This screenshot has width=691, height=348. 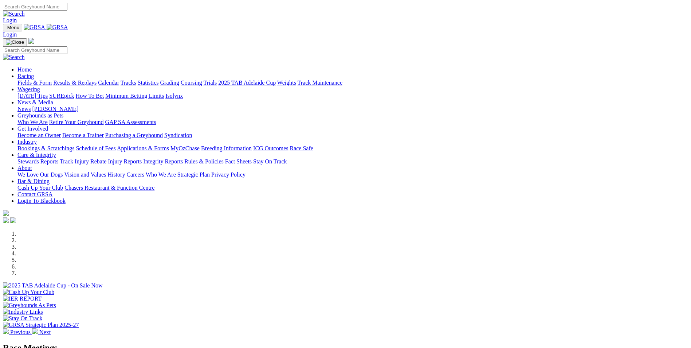 What do you see at coordinates (20, 332) in the screenshot?
I see `span: Previous` at bounding box center [20, 332].